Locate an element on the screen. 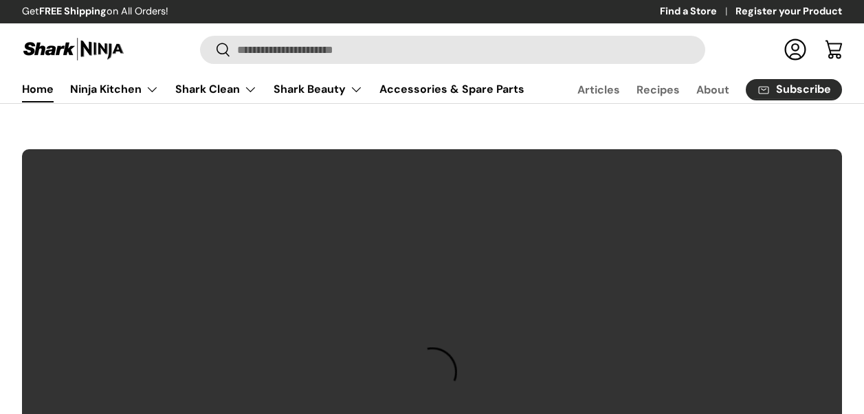 The height and width of the screenshot is (414, 864). summary: Ninja Kitchen is located at coordinates (114, 89).